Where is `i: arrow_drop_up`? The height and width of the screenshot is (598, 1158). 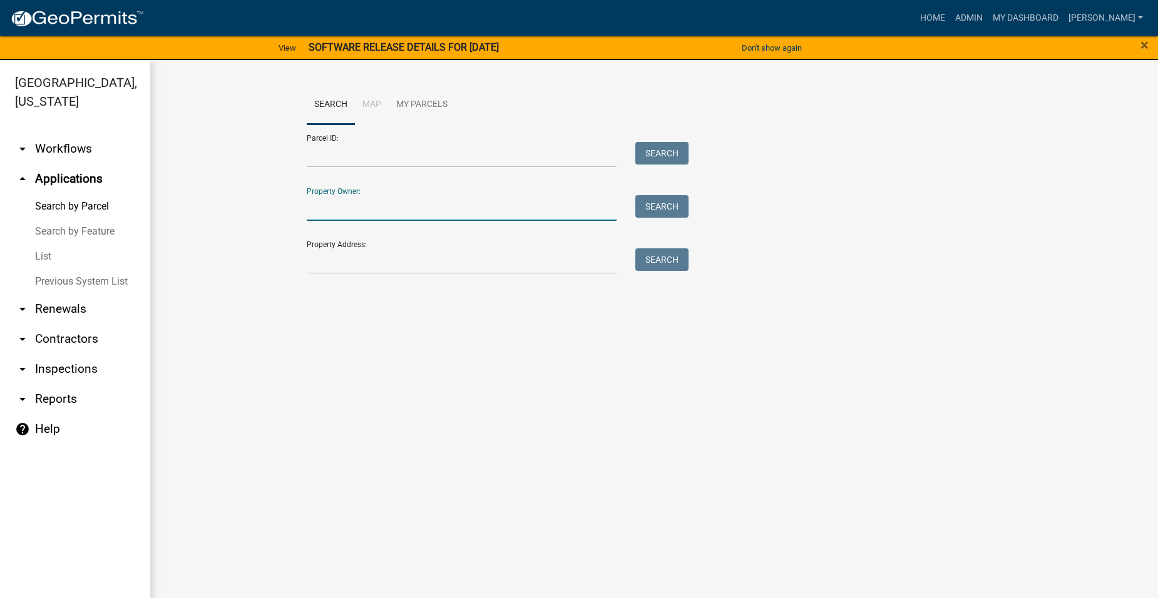 i: arrow_drop_up is located at coordinates (23, 179).